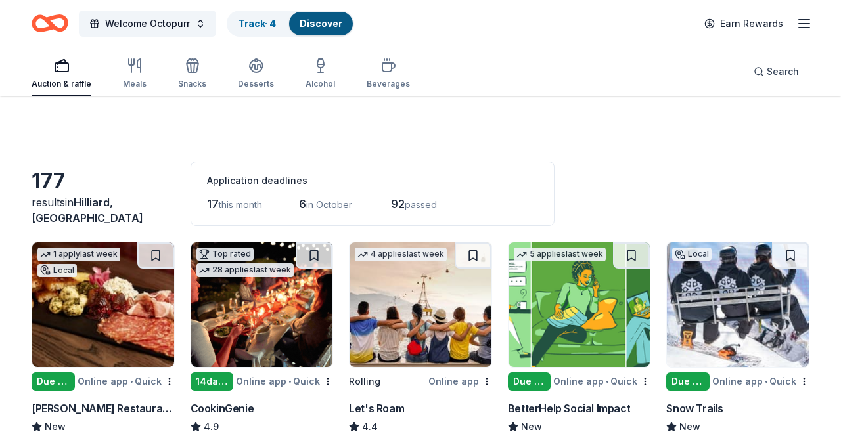  I want to click on div: Auction & raffle, so click(61, 84).